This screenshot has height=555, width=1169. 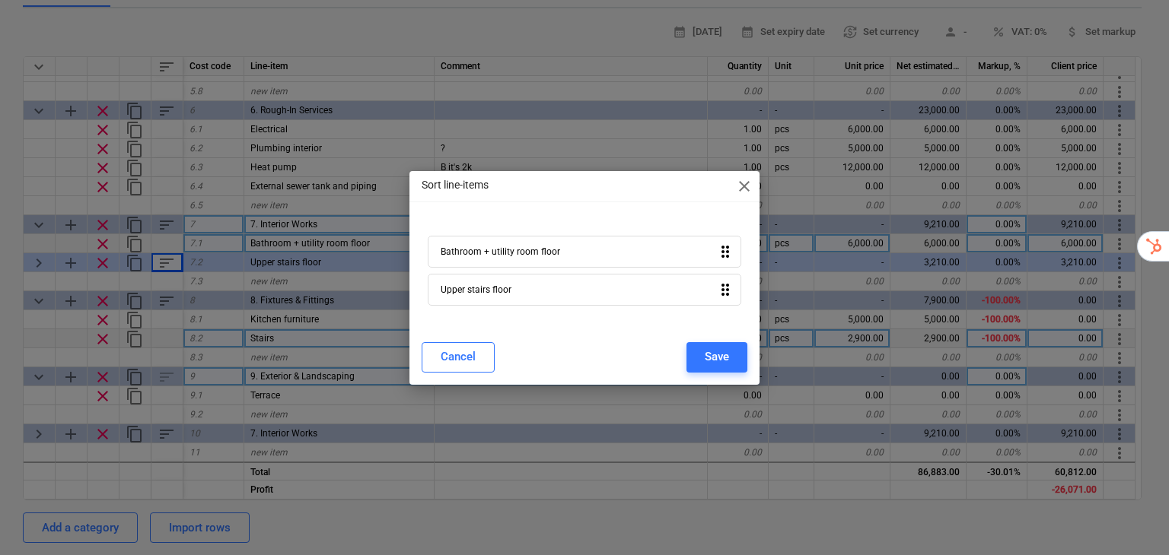 What do you see at coordinates (455, 185) in the screenshot?
I see `p: Sort line-items` at bounding box center [455, 185].